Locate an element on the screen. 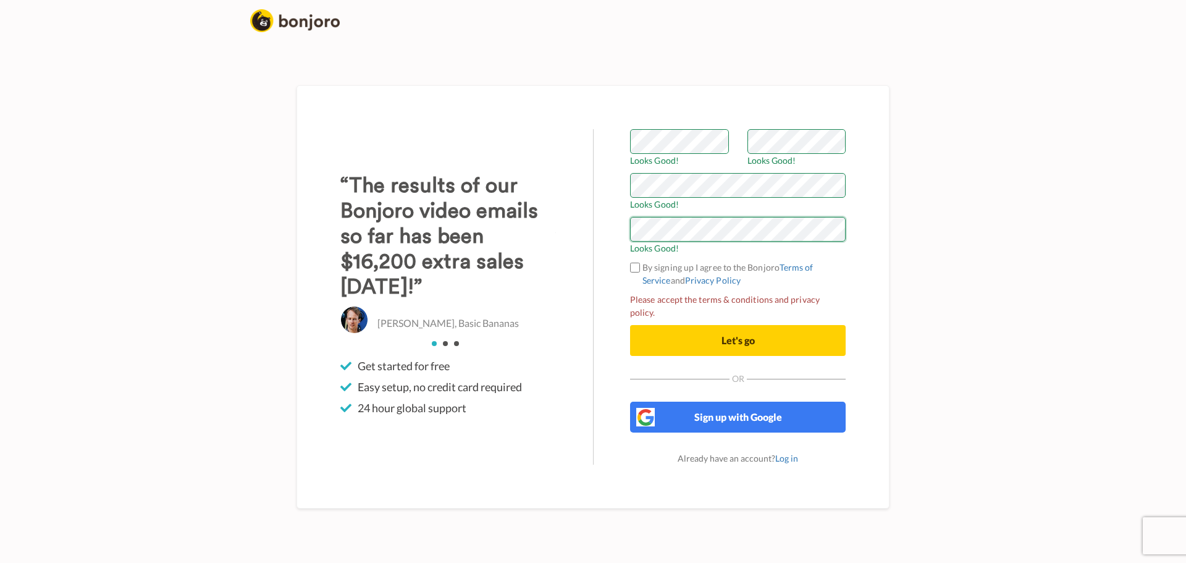  span: Let's go is located at coordinates (738, 340).